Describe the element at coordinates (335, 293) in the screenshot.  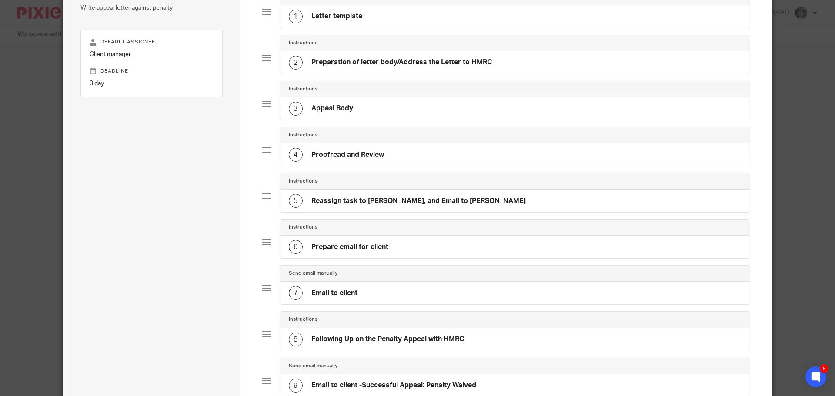
I see `h4: Email to client` at that location.